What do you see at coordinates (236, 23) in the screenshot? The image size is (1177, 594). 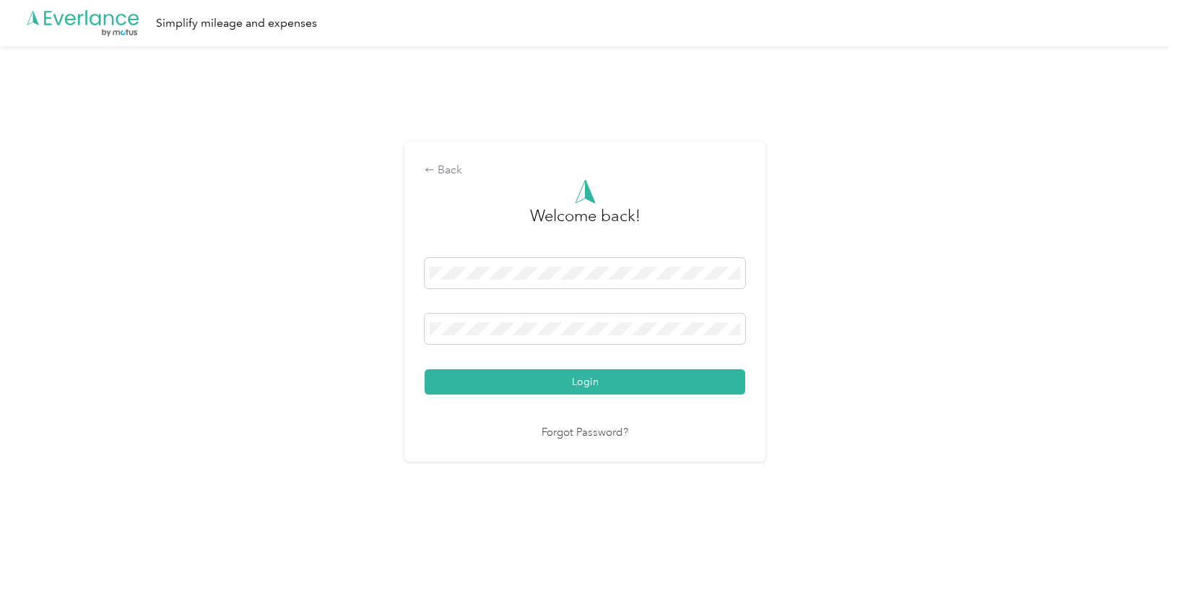 I see `div: Simplify mileage and expenses` at bounding box center [236, 23].